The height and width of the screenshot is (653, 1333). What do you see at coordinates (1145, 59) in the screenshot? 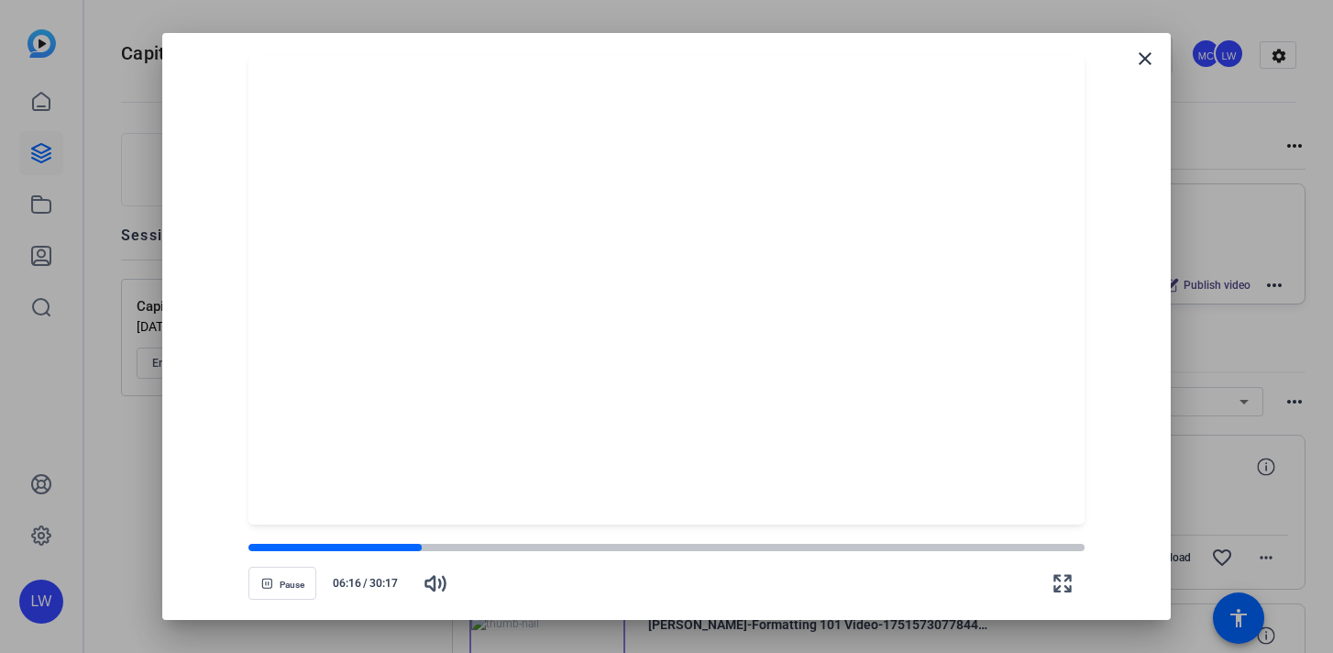
I see `mat-icon: close` at bounding box center [1145, 59].